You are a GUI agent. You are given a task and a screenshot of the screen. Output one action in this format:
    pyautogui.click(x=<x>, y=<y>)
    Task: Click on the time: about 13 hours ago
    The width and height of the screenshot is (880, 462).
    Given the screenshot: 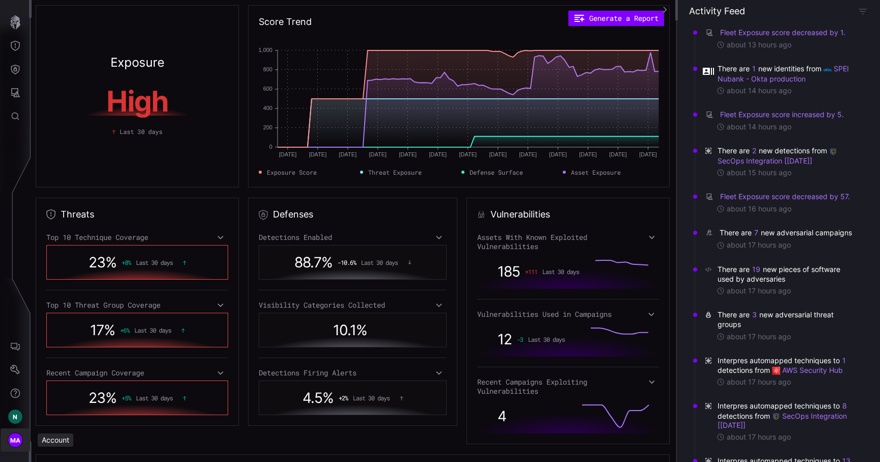 What is the action you would take?
    pyautogui.click(x=759, y=45)
    